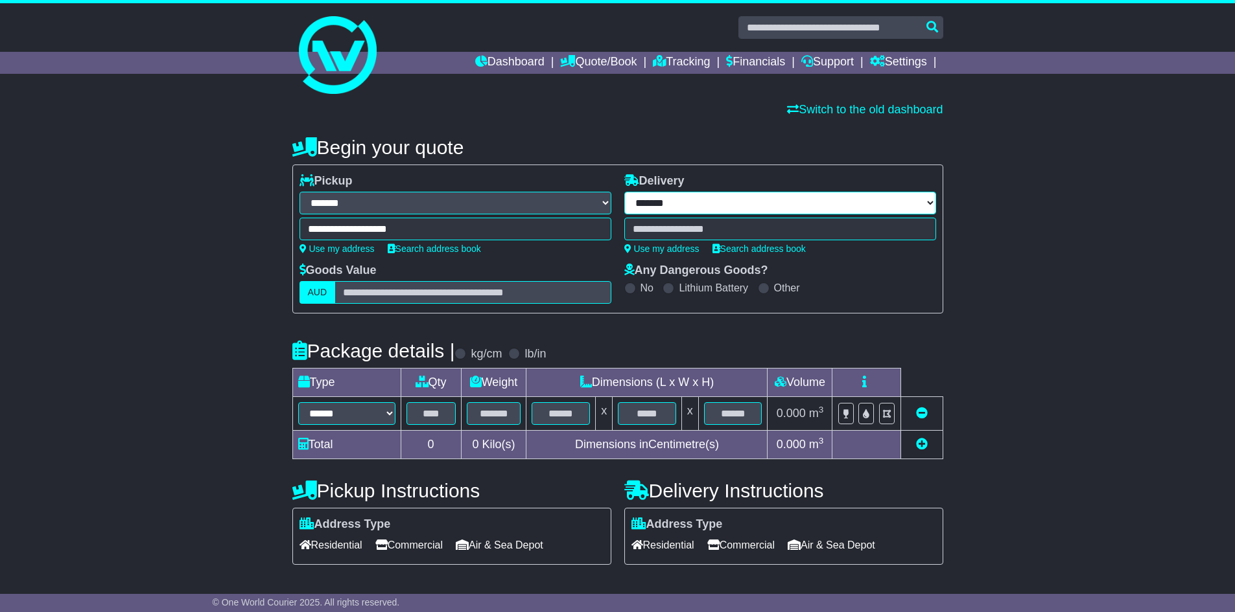  Describe the element at coordinates (922, 413) in the screenshot. I see `a: Remove this item` at that location.